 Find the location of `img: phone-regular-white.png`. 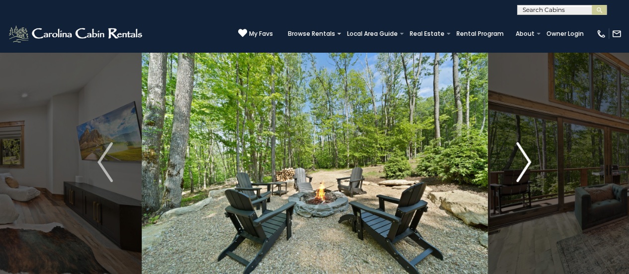

img: phone-regular-white.png is located at coordinates (601, 34).